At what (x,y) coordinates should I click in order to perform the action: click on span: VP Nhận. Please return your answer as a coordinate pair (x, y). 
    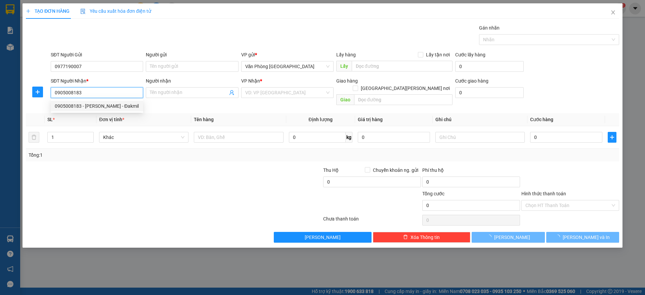
    Looking at the image, I should click on (251, 81).